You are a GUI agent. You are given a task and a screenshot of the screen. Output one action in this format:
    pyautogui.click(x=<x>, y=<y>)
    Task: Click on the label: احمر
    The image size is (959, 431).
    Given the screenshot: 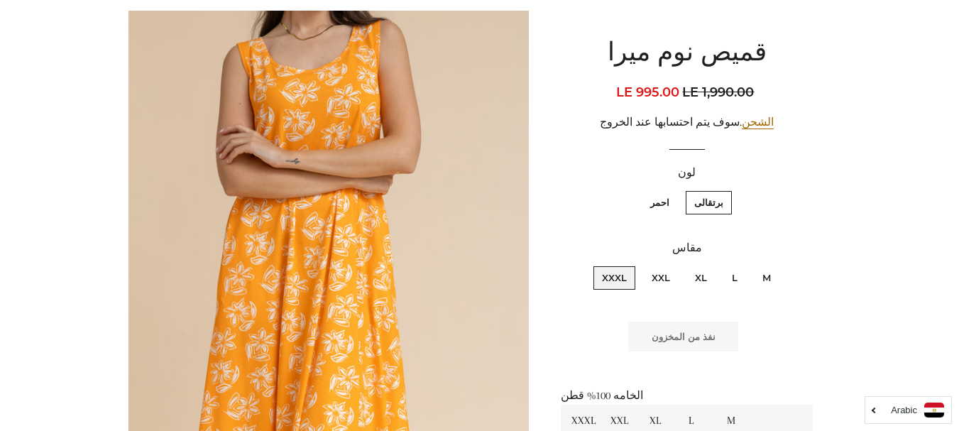 What is the action you would take?
    pyautogui.click(x=659, y=202)
    